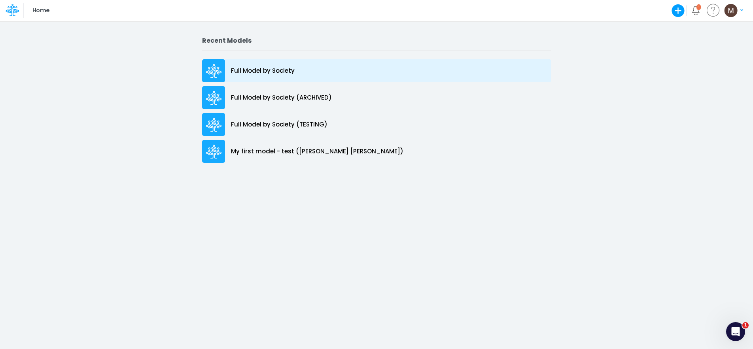 Image resolution: width=753 pixels, height=349 pixels. What do you see at coordinates (377, 71) in the screenshot?
I see `a: Full Model by Society` at bounding box center [377, 71].